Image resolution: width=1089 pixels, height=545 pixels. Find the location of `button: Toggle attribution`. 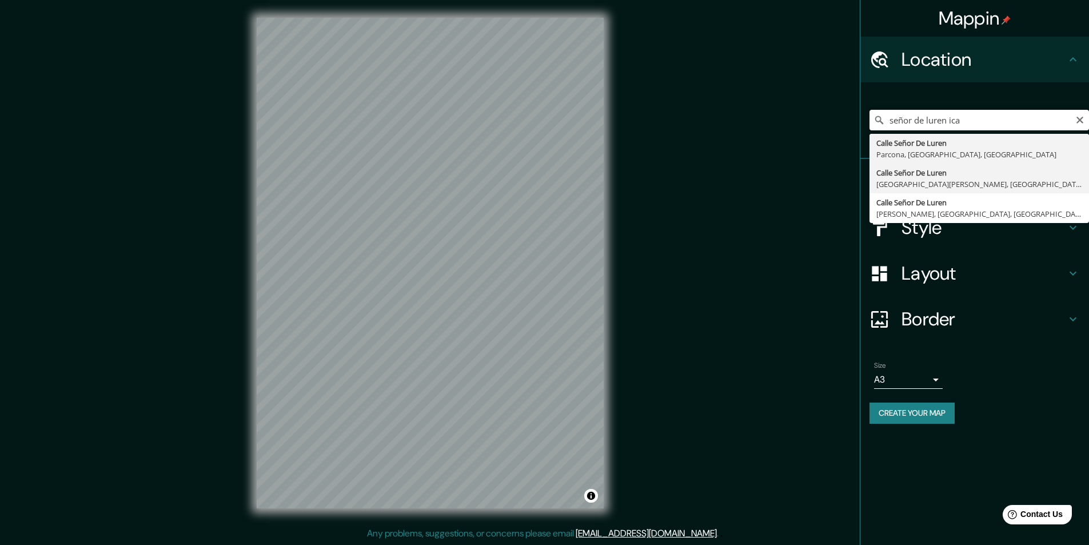

button: Toggle attribution is located at coordinates (591, 496).